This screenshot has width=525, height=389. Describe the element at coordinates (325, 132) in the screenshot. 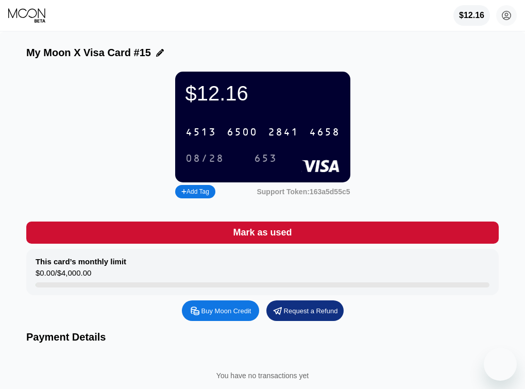

I see `div: 4658` at that location.